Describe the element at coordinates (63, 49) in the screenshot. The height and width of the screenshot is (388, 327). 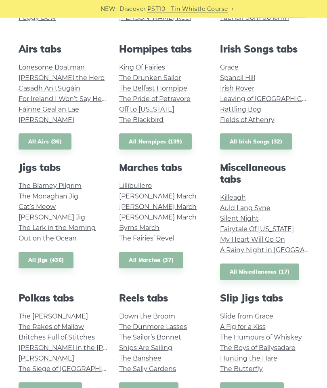
I see `h2: Airs tabs` at that location.